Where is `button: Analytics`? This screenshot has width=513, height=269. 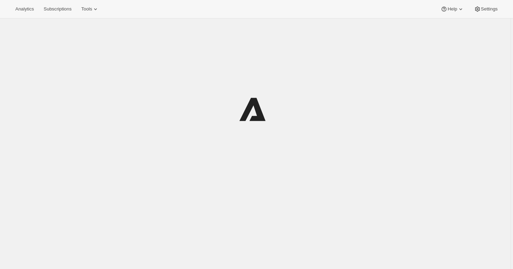 button: Analytics is located at coordinates (24, 9).